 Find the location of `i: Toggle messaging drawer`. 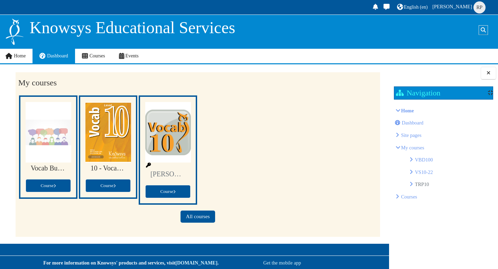

i: Toggle messaging drawer is located at coordinates (387, 7).